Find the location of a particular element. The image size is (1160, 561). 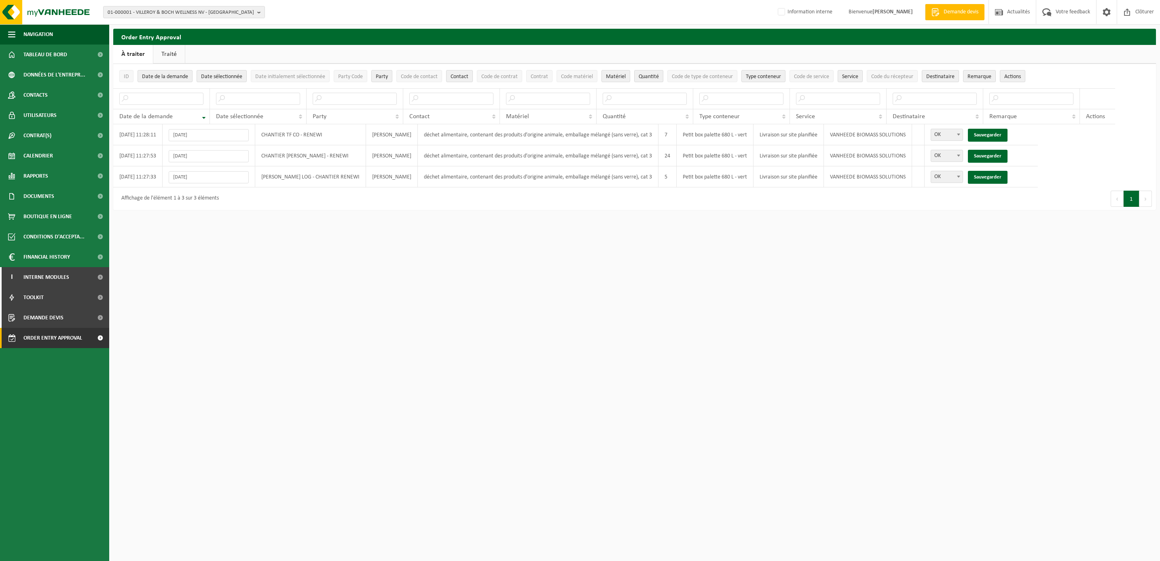

td: CHANTIER TF CO - RENEWI is located at coordinates (311, 135).